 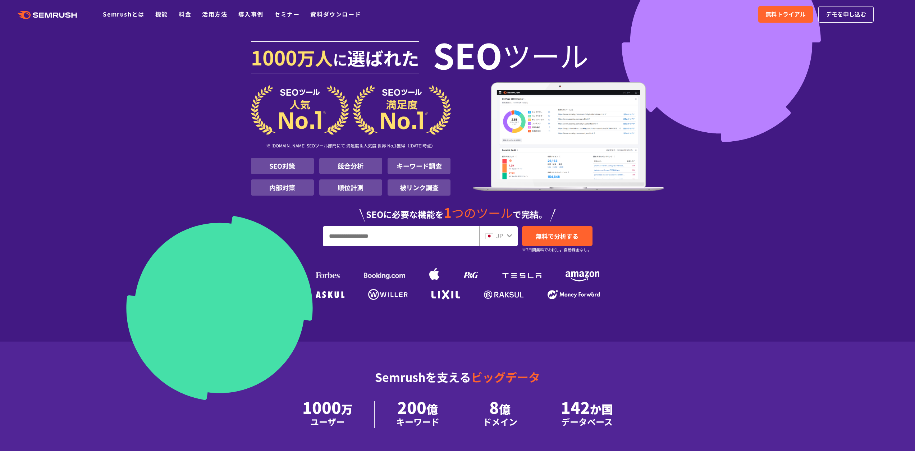 What do you see at coordinates (545, 55) in the screenshot?
I see `span: ツール` at bounding box center [545, 55].